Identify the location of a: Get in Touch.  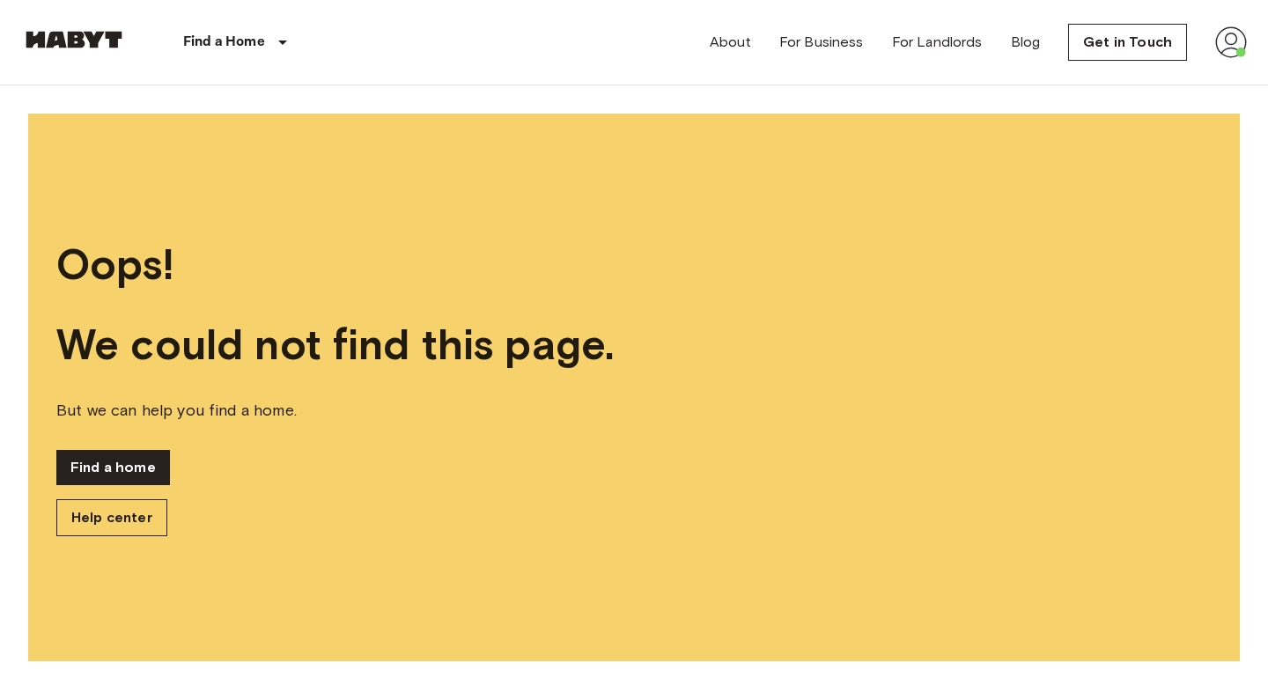
(1127, 42).